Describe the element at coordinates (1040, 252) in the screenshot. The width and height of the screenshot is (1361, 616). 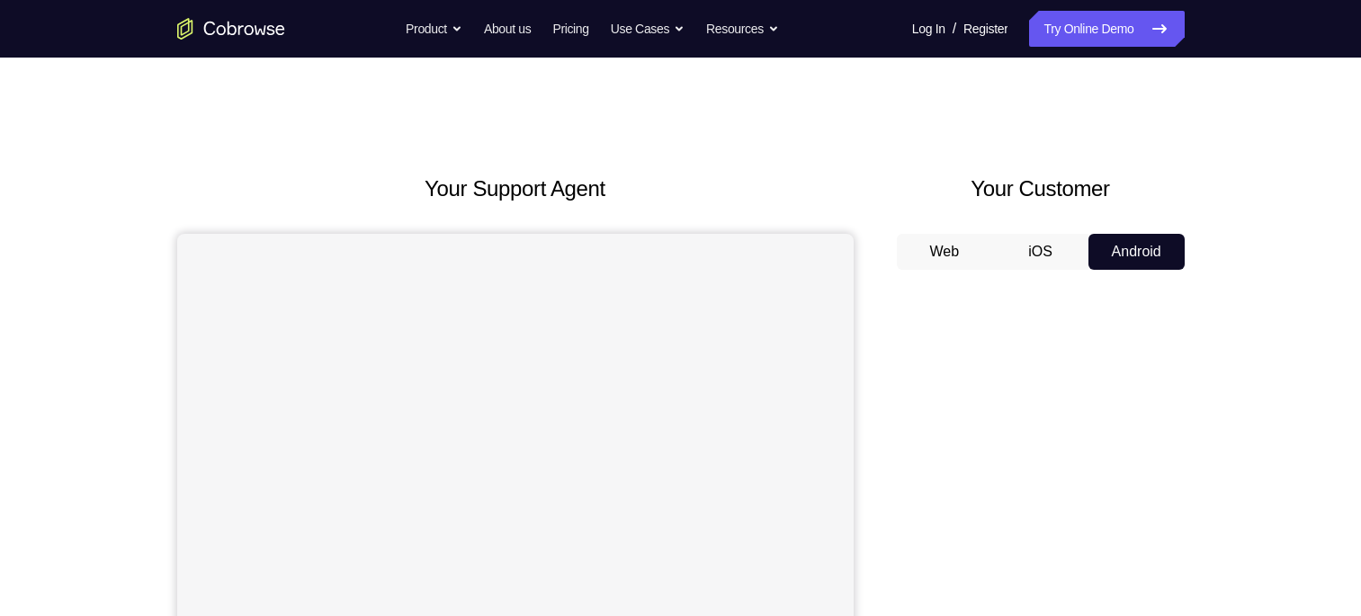
I see `button: iOS` at that location.